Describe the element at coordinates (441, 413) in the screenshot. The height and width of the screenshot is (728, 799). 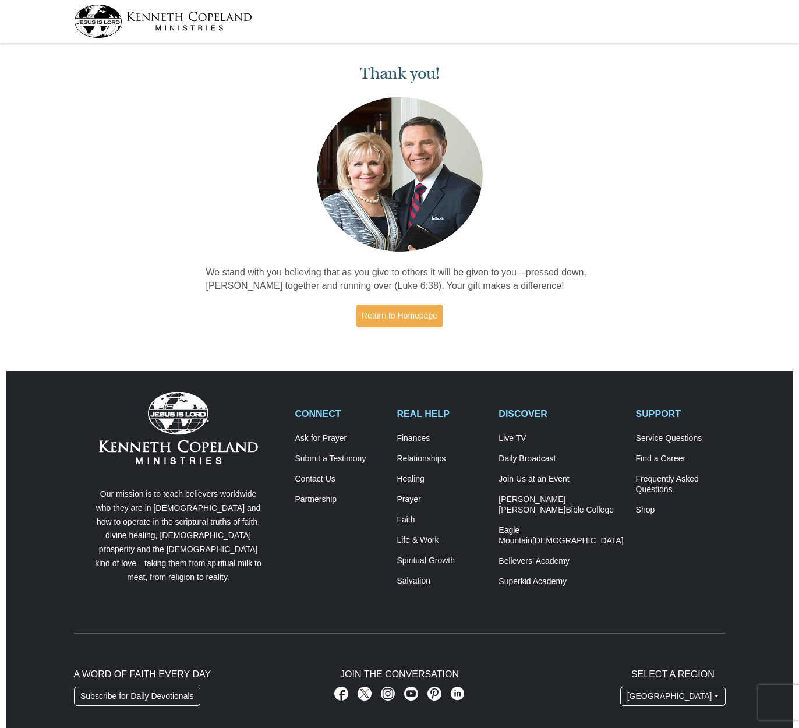
I see `h2: REAL HELP` at that location.